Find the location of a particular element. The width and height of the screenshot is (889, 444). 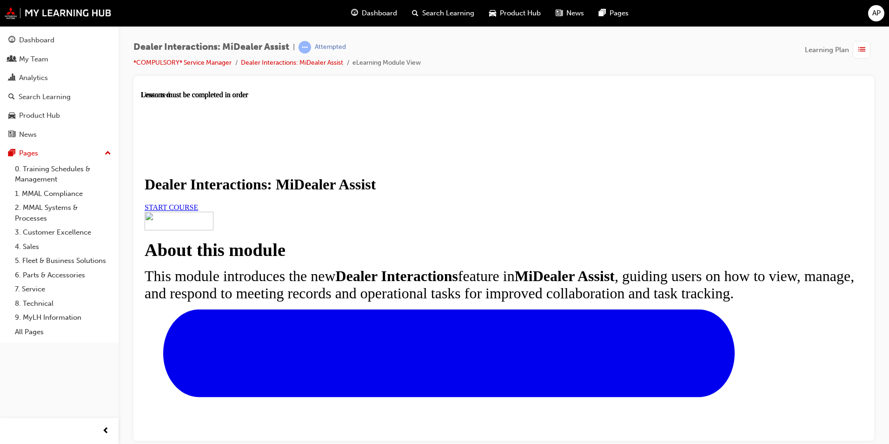

a: 8. Technical is located at coordinates (63, 303).